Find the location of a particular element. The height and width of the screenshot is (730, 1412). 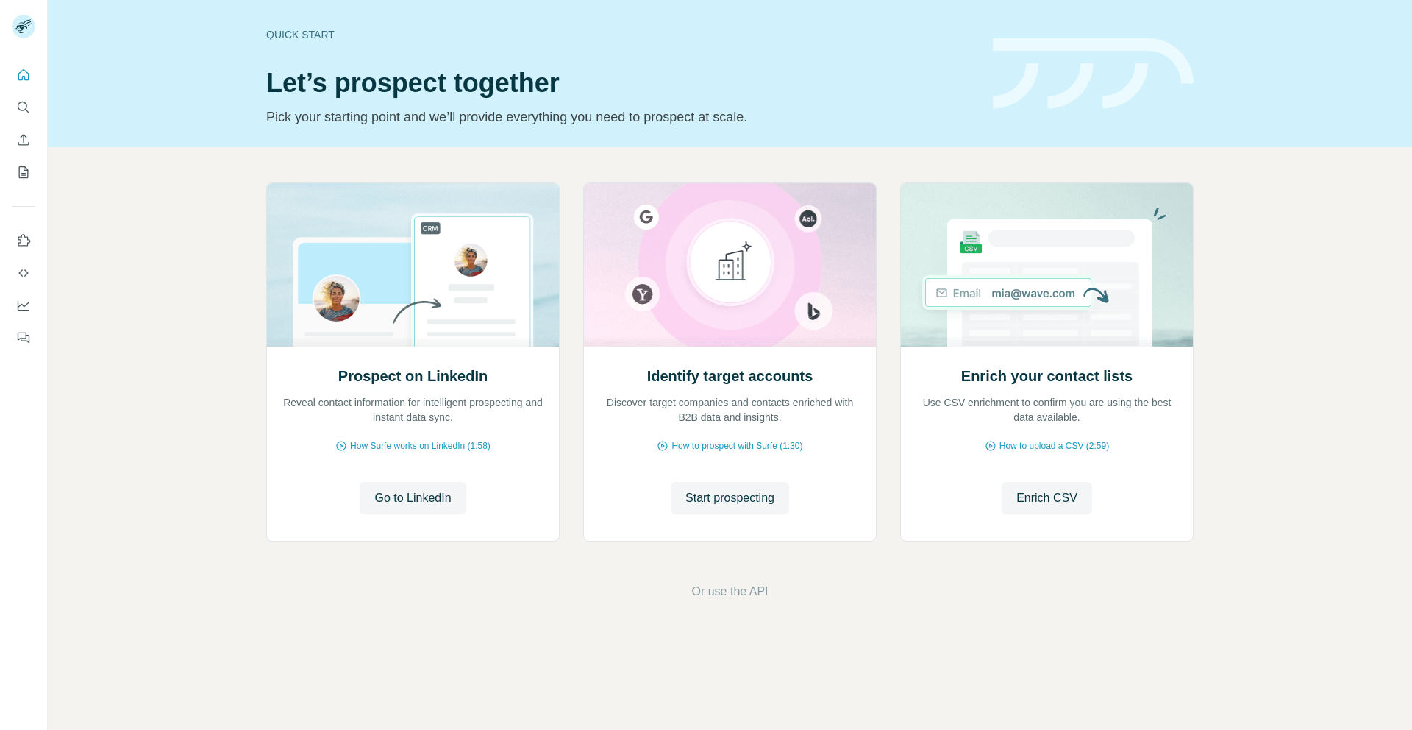

img: banner is located at coordinates (1093, 74).